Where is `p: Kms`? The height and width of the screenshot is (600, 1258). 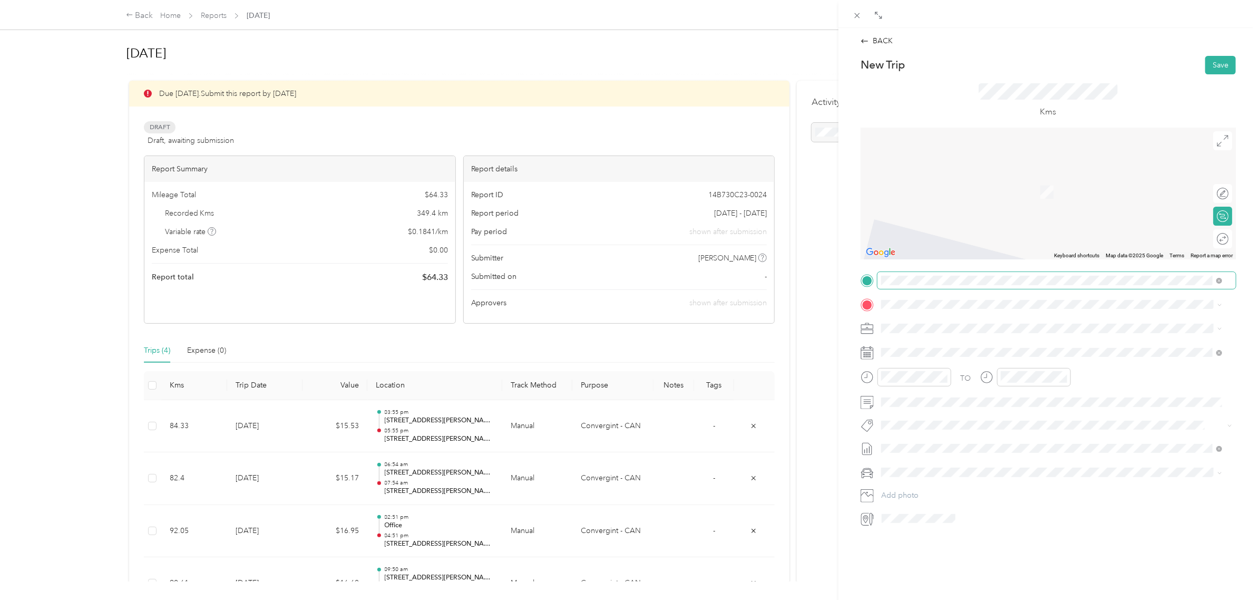 p: Kms is located at coordinates (1048, 112).